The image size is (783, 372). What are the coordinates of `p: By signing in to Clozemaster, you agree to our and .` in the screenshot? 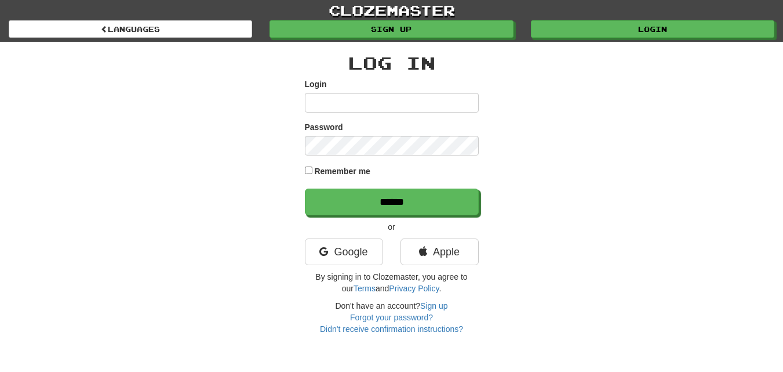 It's located at (392, 282).